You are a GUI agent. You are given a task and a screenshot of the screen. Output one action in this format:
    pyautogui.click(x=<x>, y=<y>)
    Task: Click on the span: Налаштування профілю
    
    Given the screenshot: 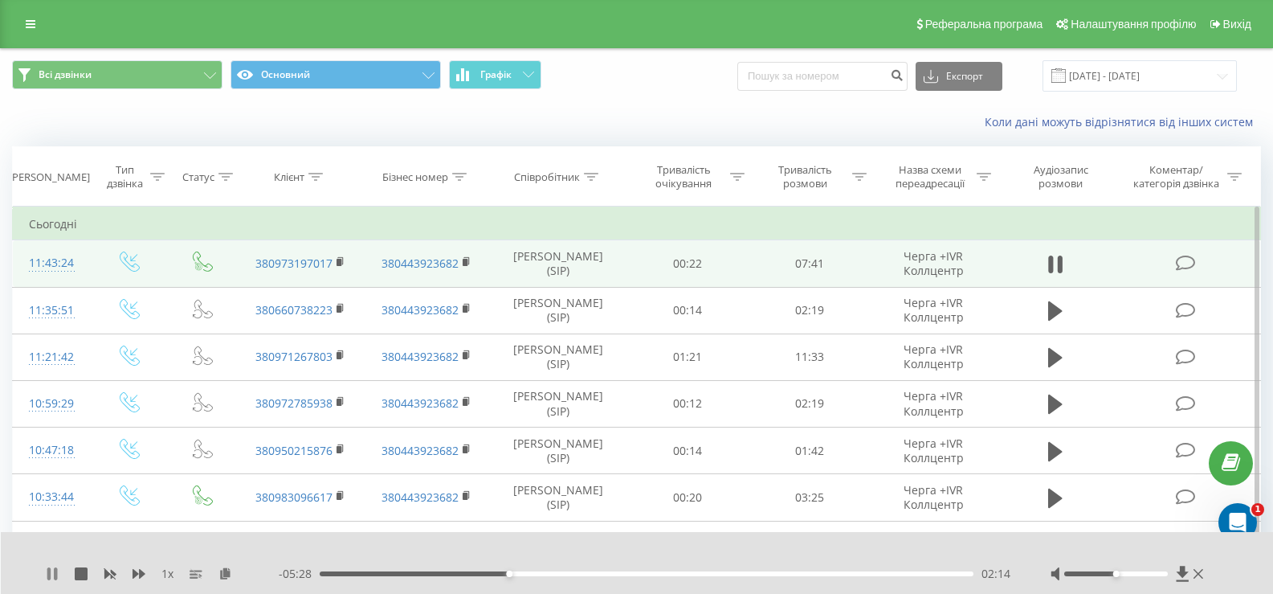 What is the action you would take?
    pyautogui.click(x=1134, y=24)
    